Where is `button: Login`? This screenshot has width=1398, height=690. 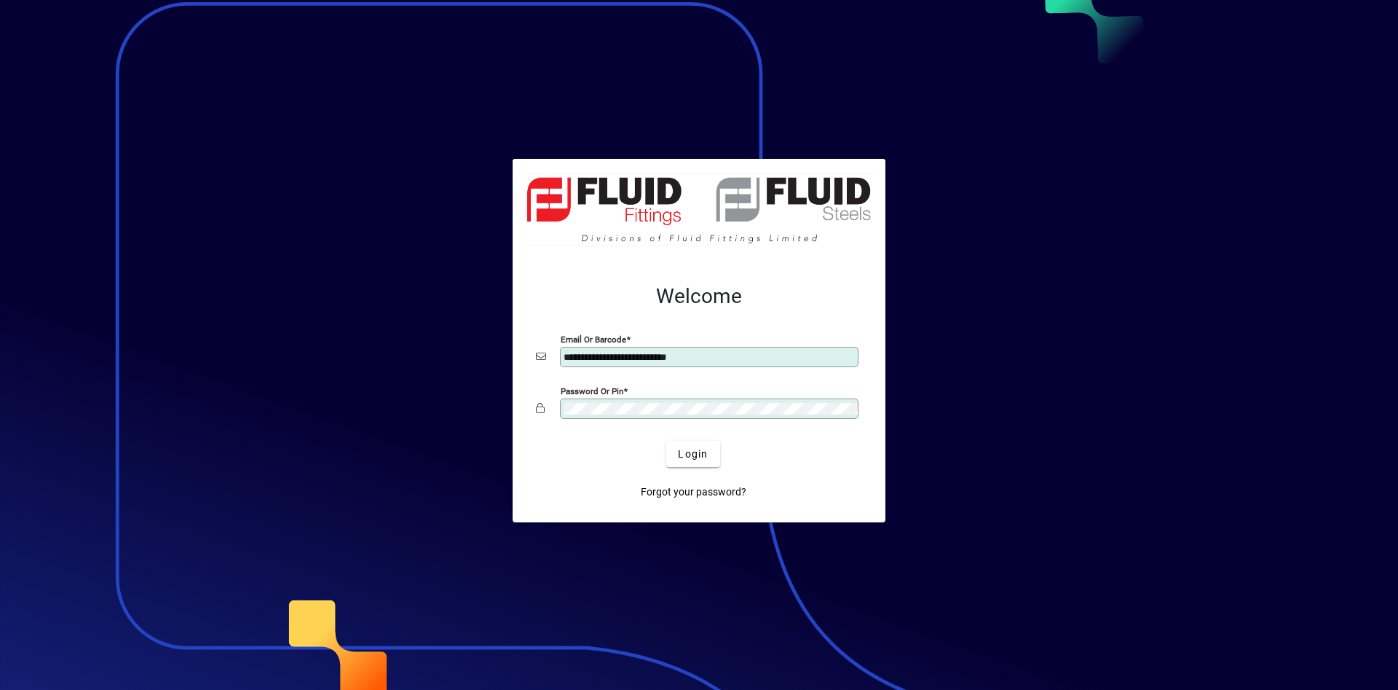
button: Login is located at coordinates (693, 454).